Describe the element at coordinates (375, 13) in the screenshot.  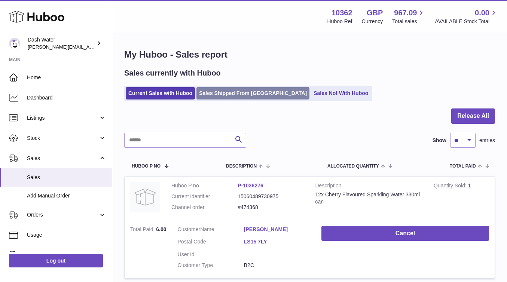
I see `strong: GBP` at that location.